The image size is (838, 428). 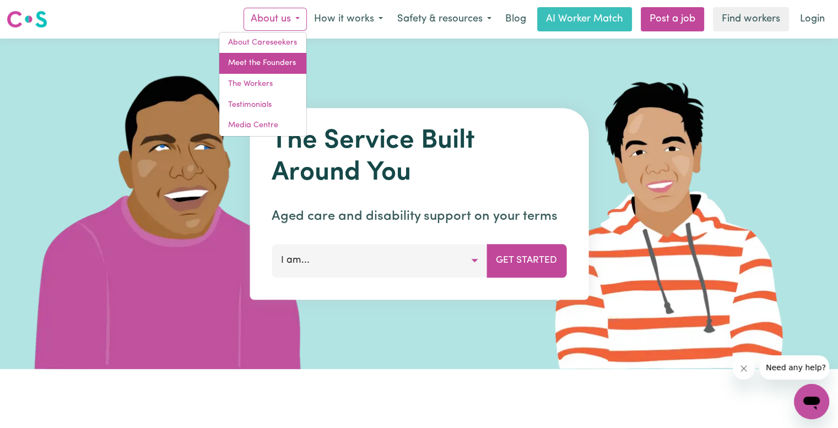 I want to click on div: About us, so click(x=263, y=84).